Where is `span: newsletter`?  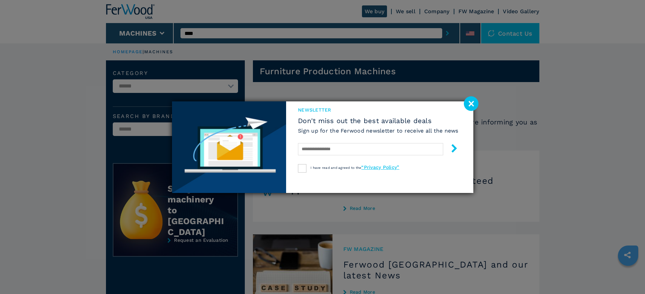 span: newsletter is located at coordinates (378, 110).